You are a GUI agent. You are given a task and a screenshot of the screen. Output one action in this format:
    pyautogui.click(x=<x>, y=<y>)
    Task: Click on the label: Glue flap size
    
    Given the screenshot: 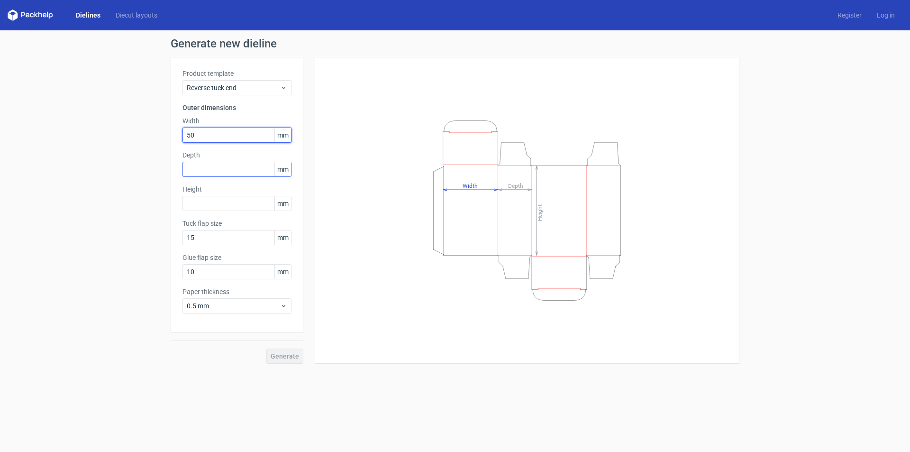 What is the action you would take?
    pyautogui.click(x=237, y=257)
    